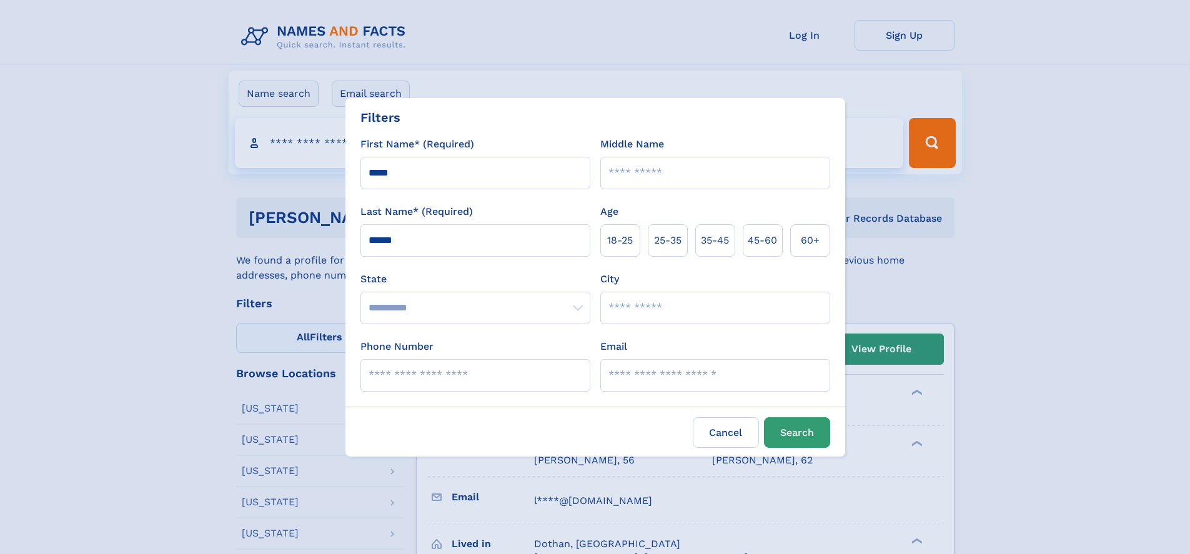  What do you see at coordinates (417, 144) in the screenshot?
I see `label: First Name* (Required)` at bounding box center [417, 144].